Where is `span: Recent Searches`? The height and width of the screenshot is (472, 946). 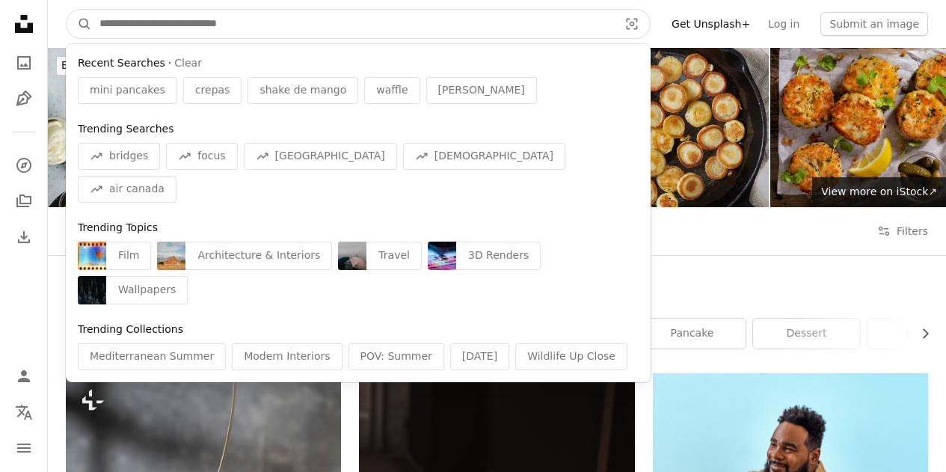 span: Recent Searches is located at coordinates (121, 64).